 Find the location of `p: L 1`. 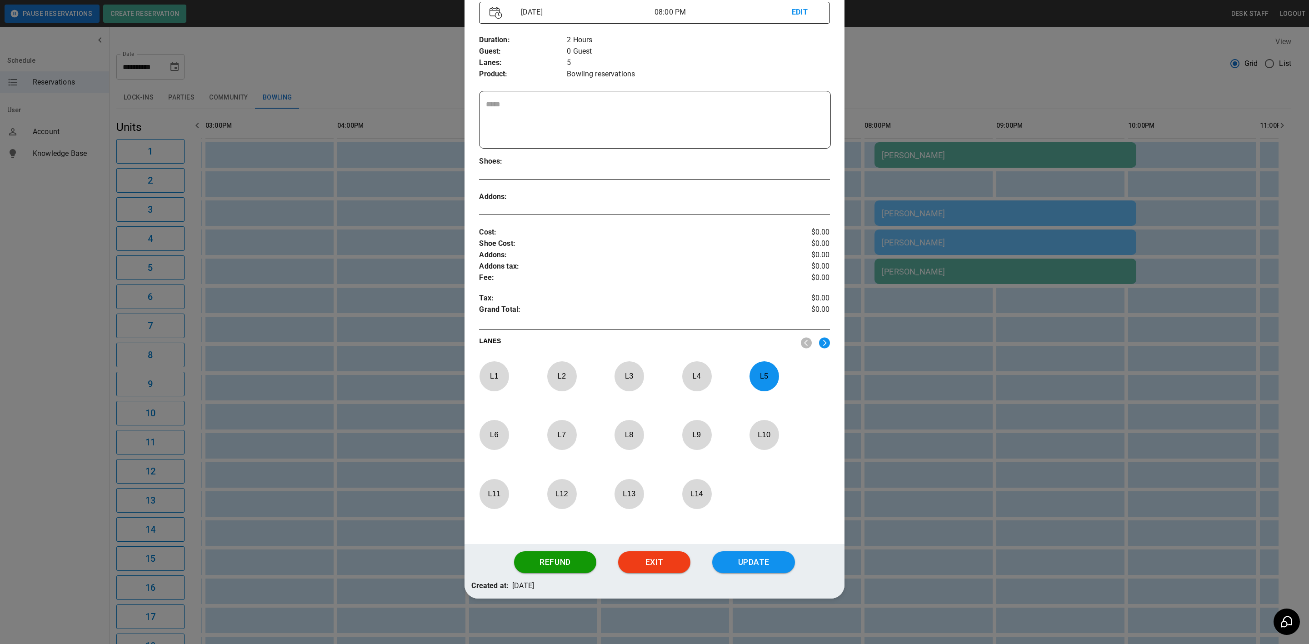

p: L 1 is located at coordinates (494, 376).